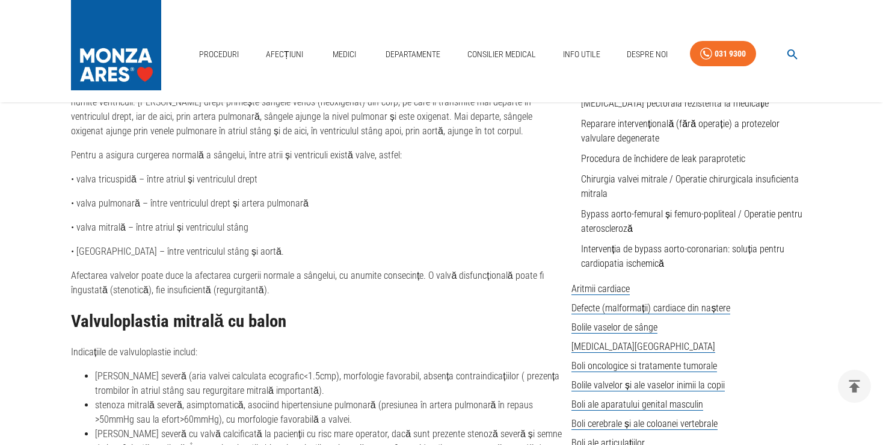  Describe the element at coordinates (329, 412) in the screenshot. I see `li: stenoza mitrală severă, asimptomatică, asociind hipertensiune pulmonară (presiunea în artera pulm...` at that location.